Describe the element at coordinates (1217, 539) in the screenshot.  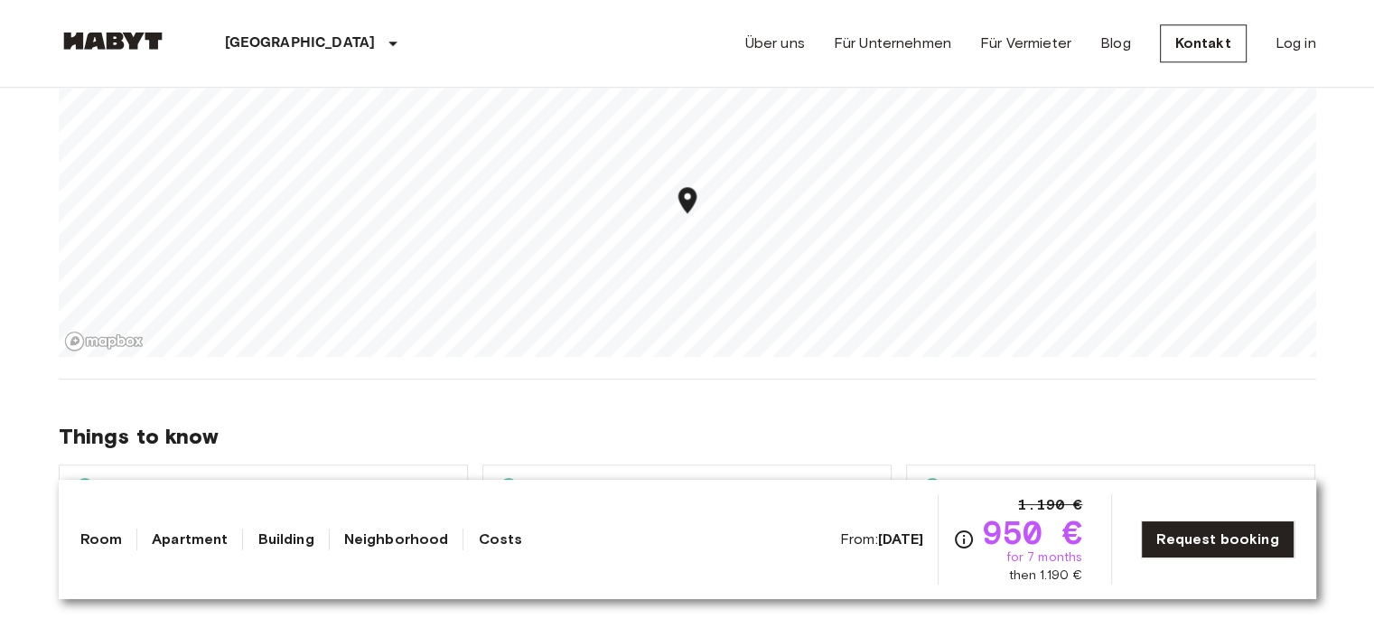
I see `a: Request booking` at that location.